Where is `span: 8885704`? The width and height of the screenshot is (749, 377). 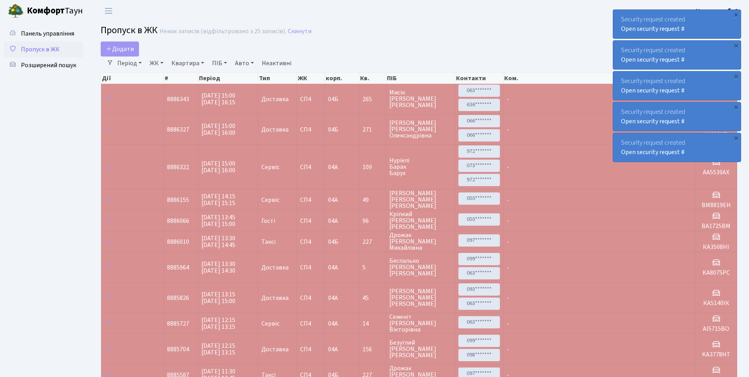 span: 8885704 is located at coordinates (178, 349).